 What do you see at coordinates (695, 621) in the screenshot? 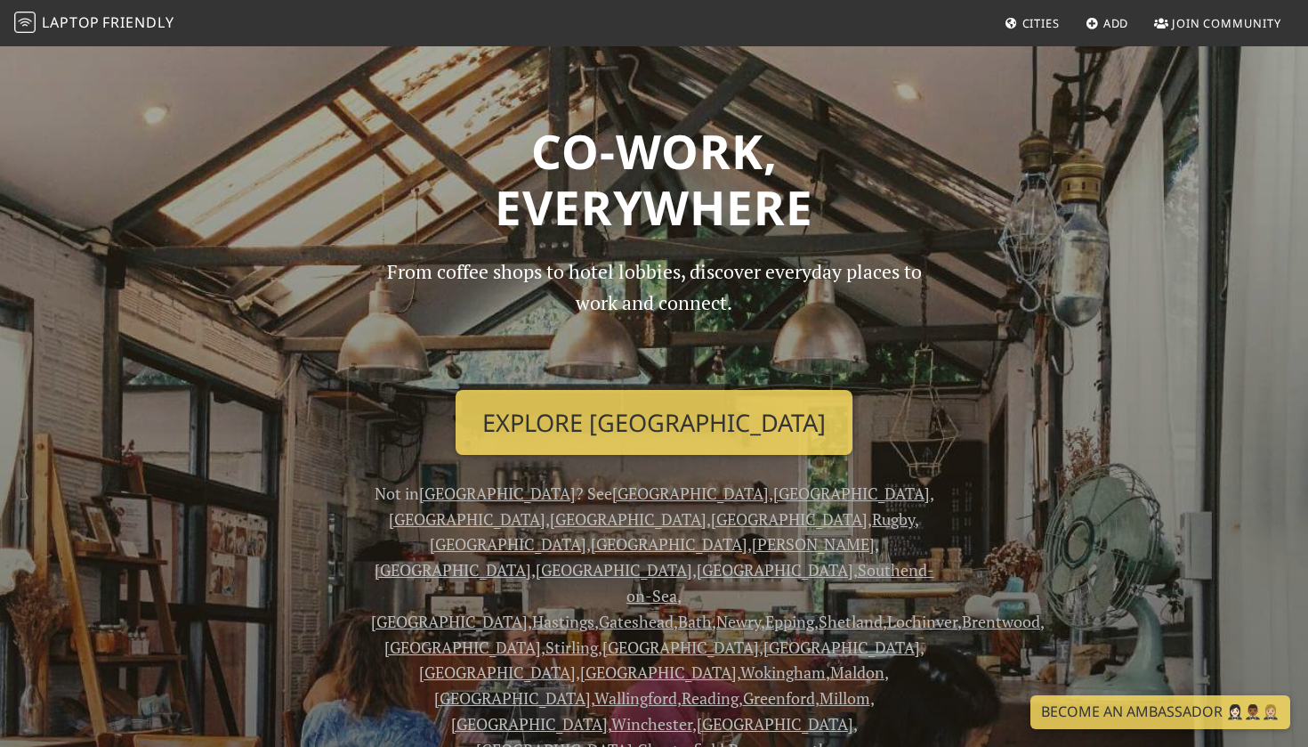
I see `a: Bath` at bounding box center [695, 621].